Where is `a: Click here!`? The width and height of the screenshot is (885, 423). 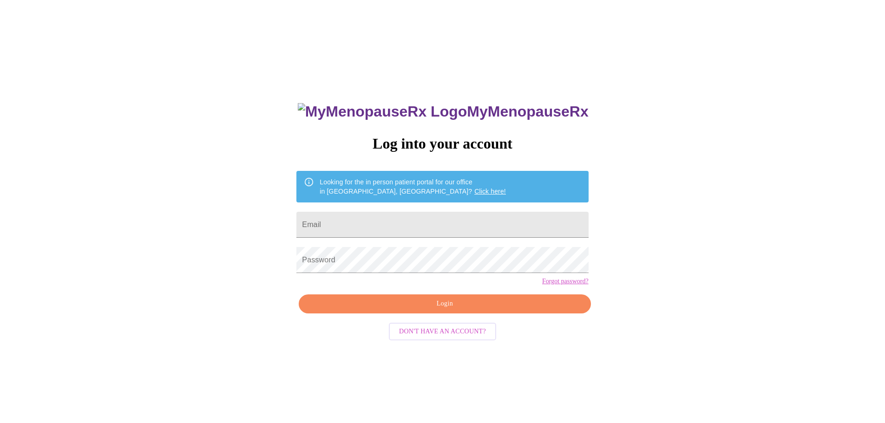
a: Click here! is located at coordinates (490, 191).